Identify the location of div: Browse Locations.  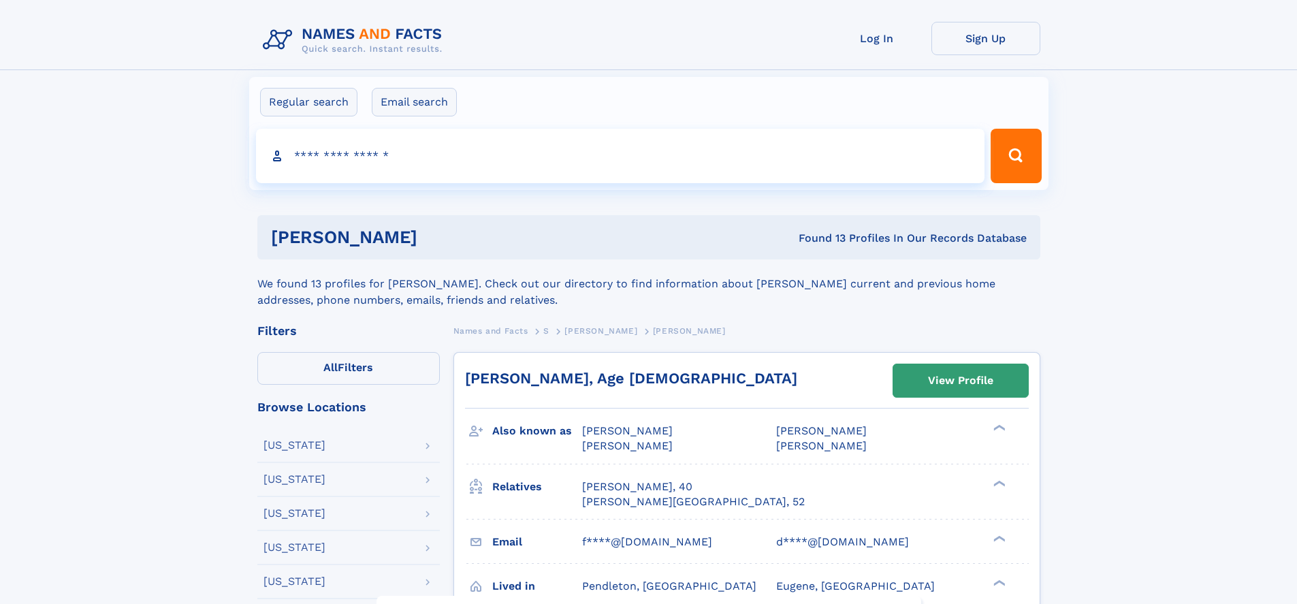
(349, 407).